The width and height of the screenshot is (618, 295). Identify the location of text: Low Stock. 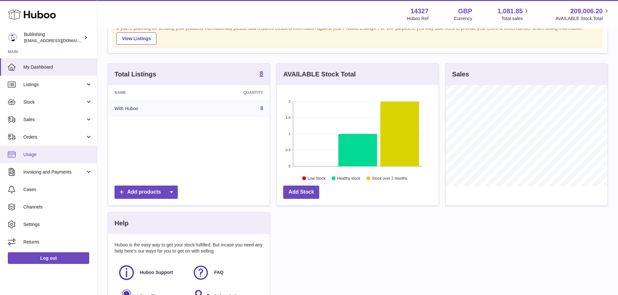
(316, 178).